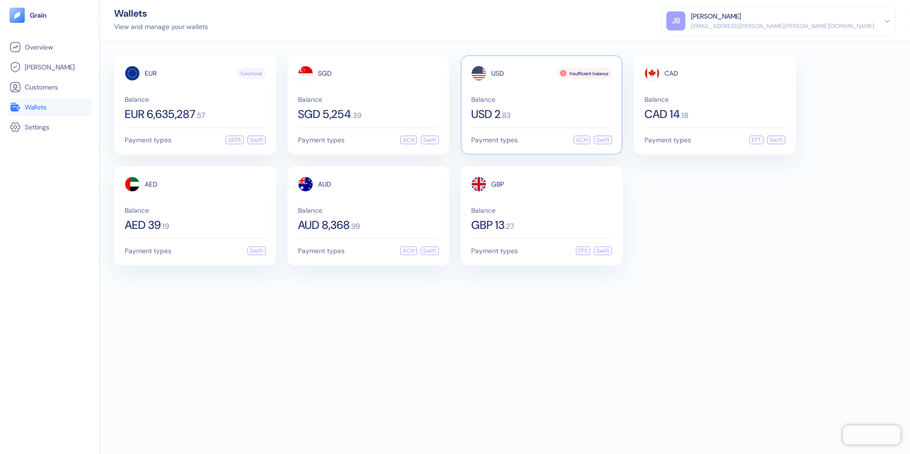  I want to click on div: Wallets, so click(161, 13).